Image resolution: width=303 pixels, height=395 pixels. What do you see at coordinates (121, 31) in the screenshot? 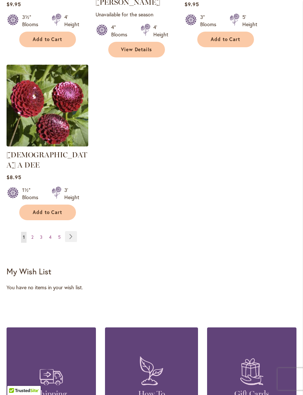
I see `div: 4" Blooms` at bounding box center [121, 31].